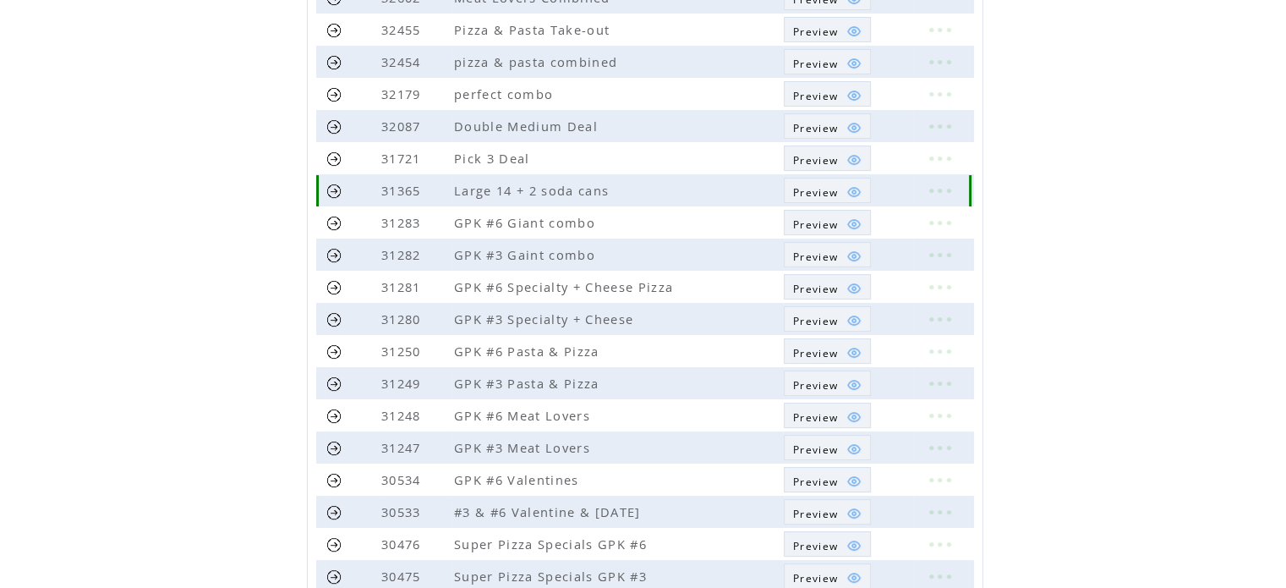 Image resolution: width=1286 pixels, height=588 pixels. I want to click on span: Pick 3 Deal, so click(494, 158).